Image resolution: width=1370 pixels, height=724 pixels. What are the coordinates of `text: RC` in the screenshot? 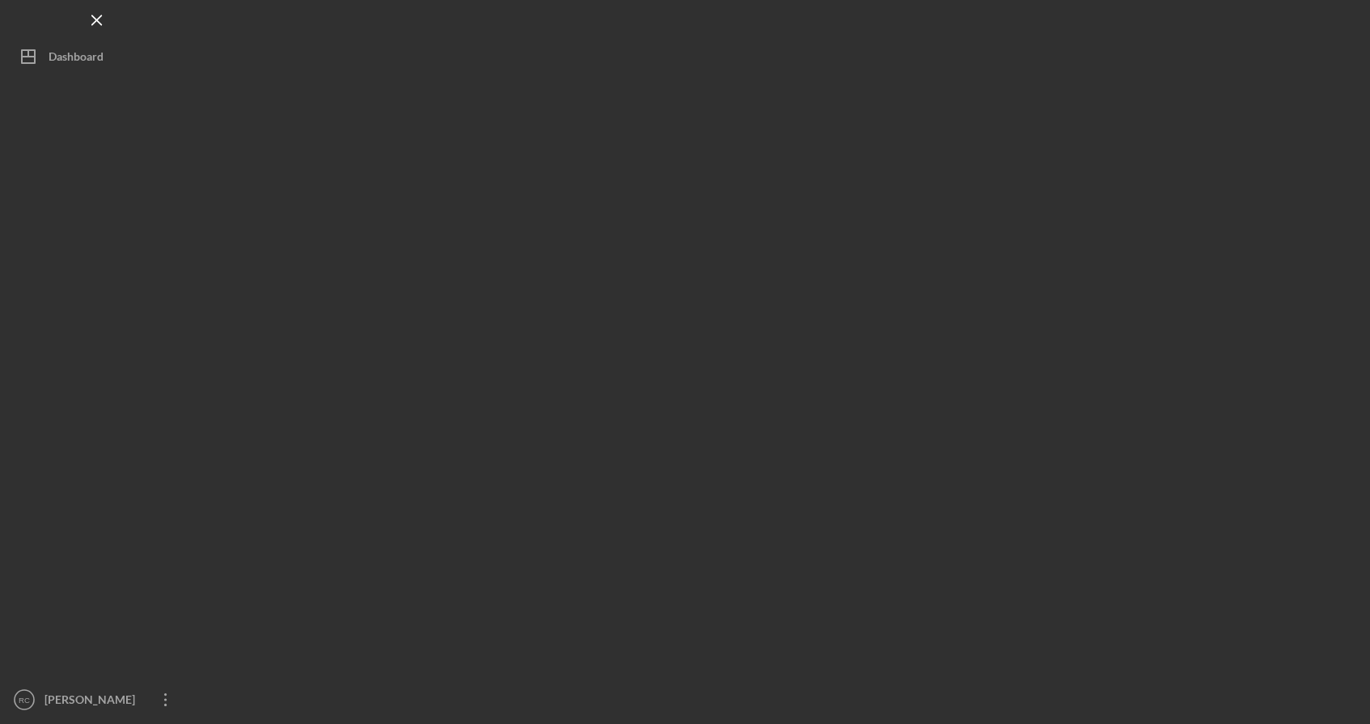 It's located at (24, 699).